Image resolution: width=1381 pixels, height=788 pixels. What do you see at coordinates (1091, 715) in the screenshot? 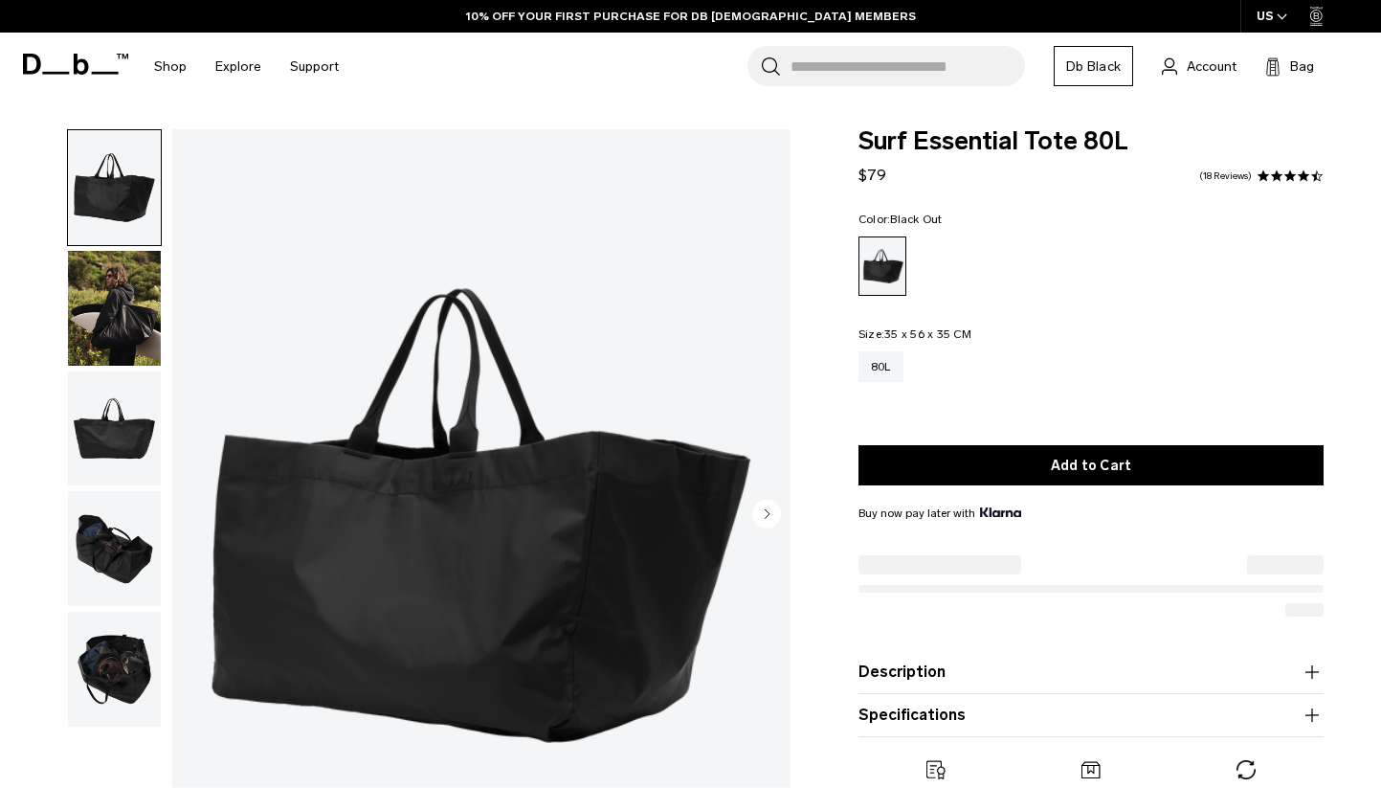
I see `button: Specifications` at bounding box center [1091, 715].